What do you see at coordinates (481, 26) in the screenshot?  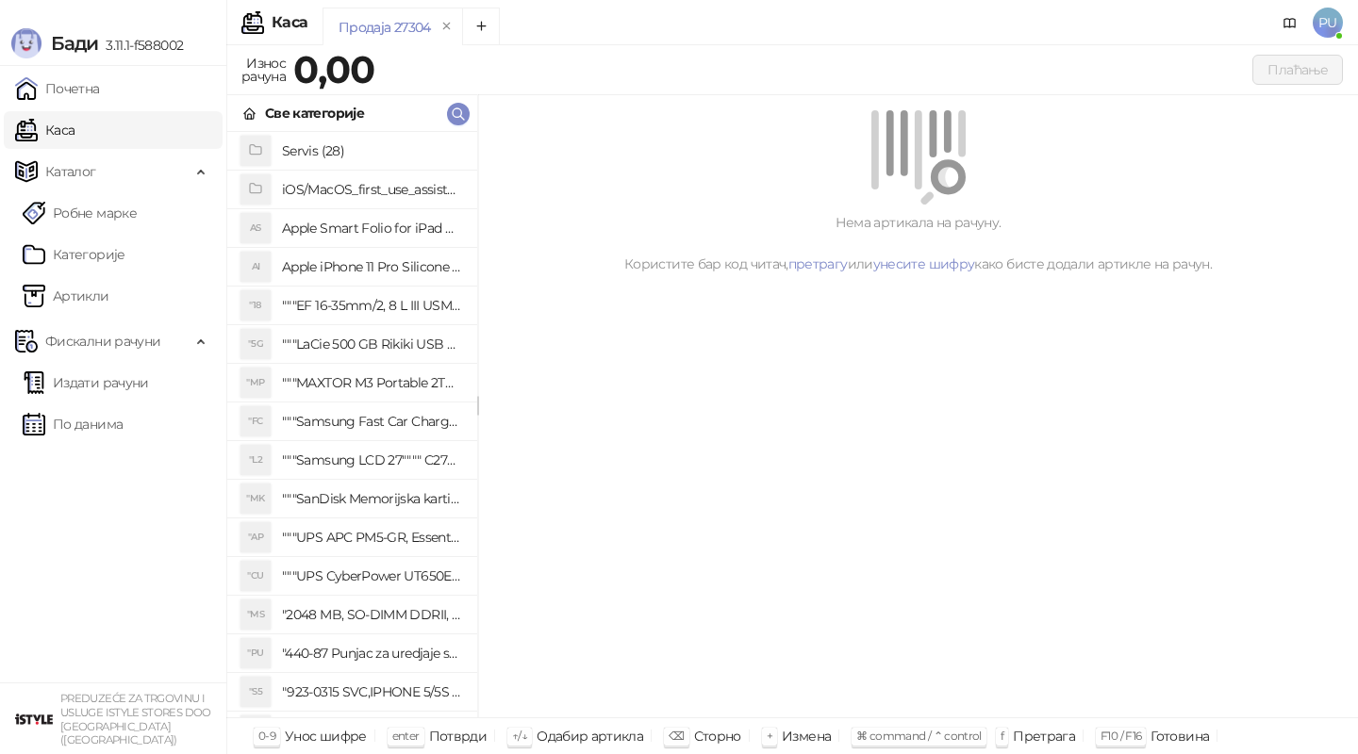 I see `button: Add tab` at bounding box center [481, 26].